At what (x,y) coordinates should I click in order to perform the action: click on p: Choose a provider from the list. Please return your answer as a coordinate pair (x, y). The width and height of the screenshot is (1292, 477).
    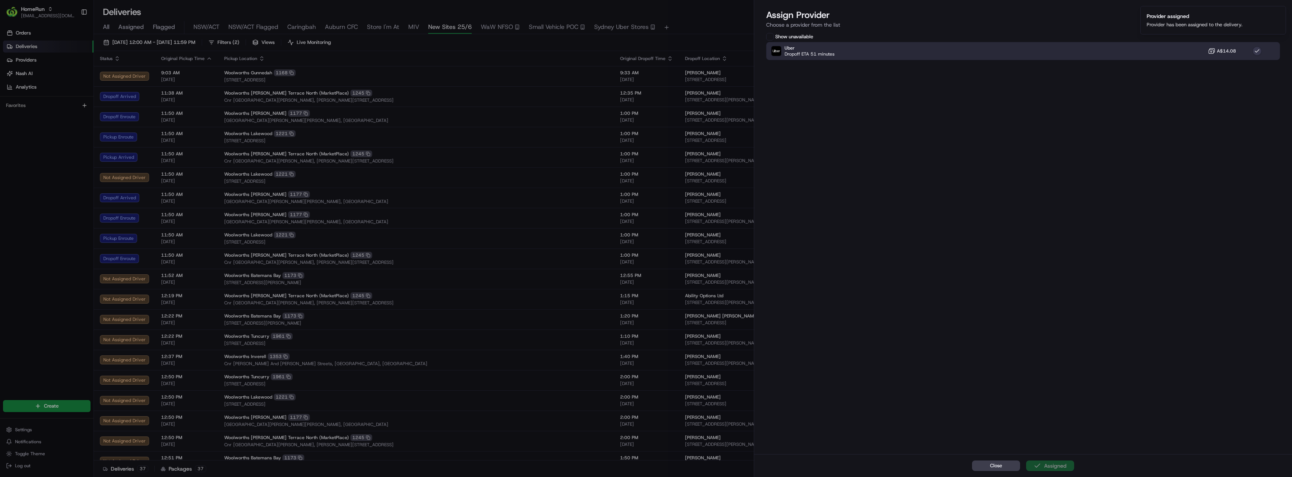
    Looking at the image, I should click on (1023, 25).